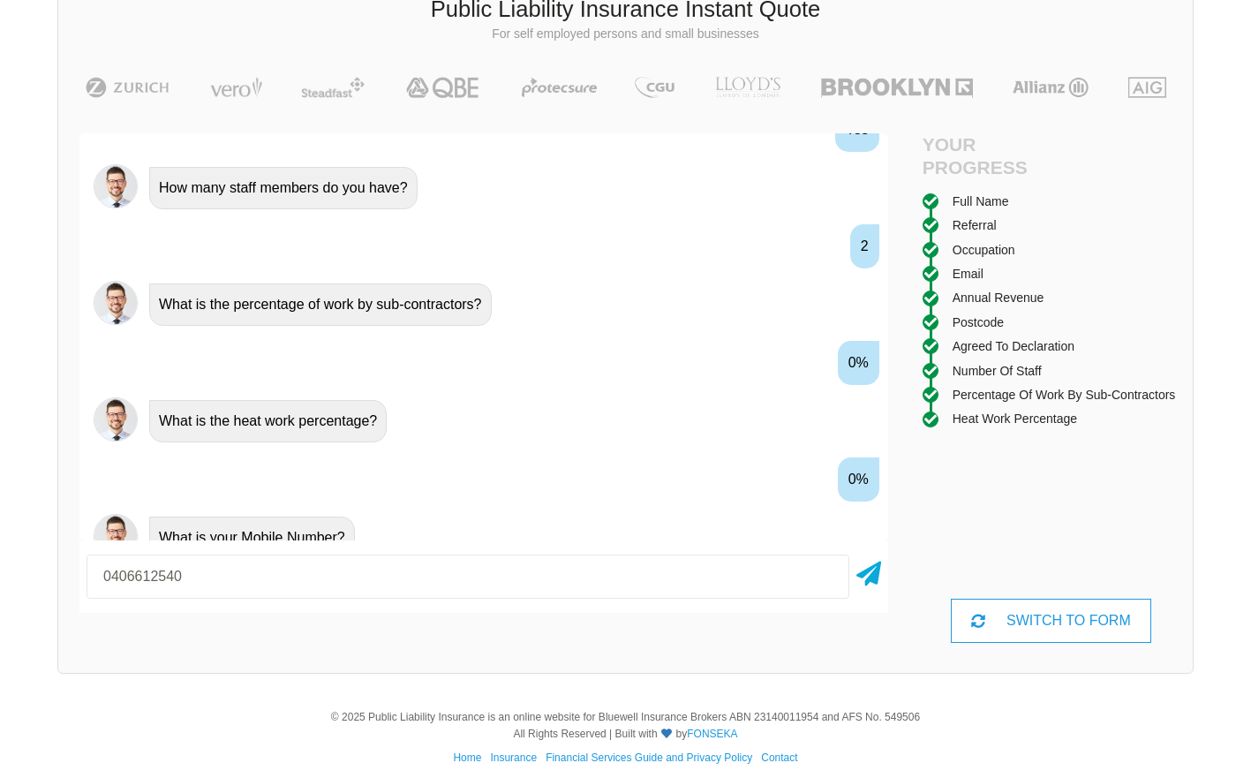  Describe the element at coordinates (978, 322) in the screenshot. I see `div: Postcode` at that location.